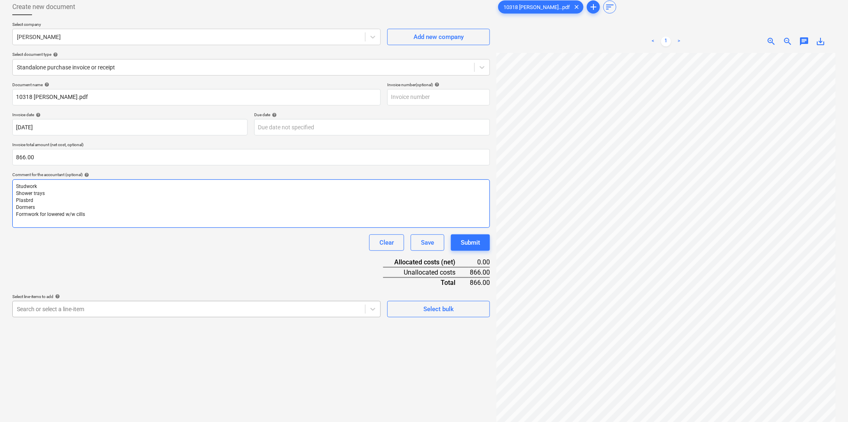 This screenshot has height=422, width=848. Describe the element at coordinates (680, 41) in the screenshot. I see `a: Next page` at that location.